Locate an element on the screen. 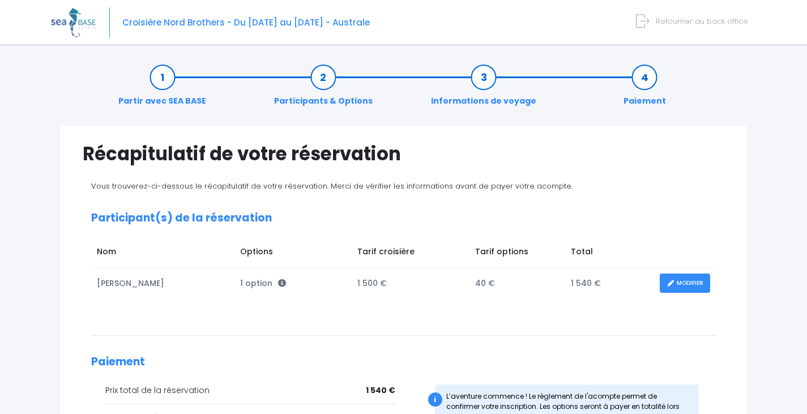 This screenshot has width=807, height=414. a: MODIFIER is located at coordinates (685, 283).